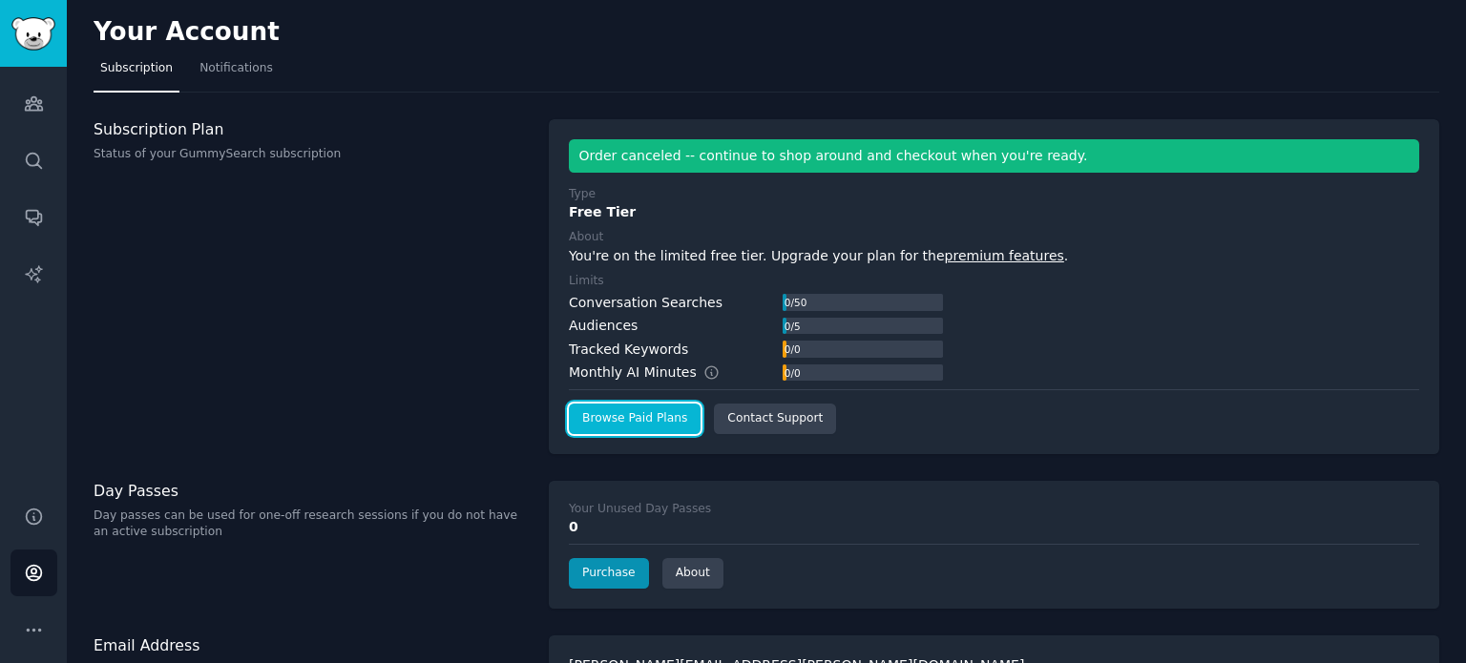  I want to click on h2: Your Account, so click(186, 32).